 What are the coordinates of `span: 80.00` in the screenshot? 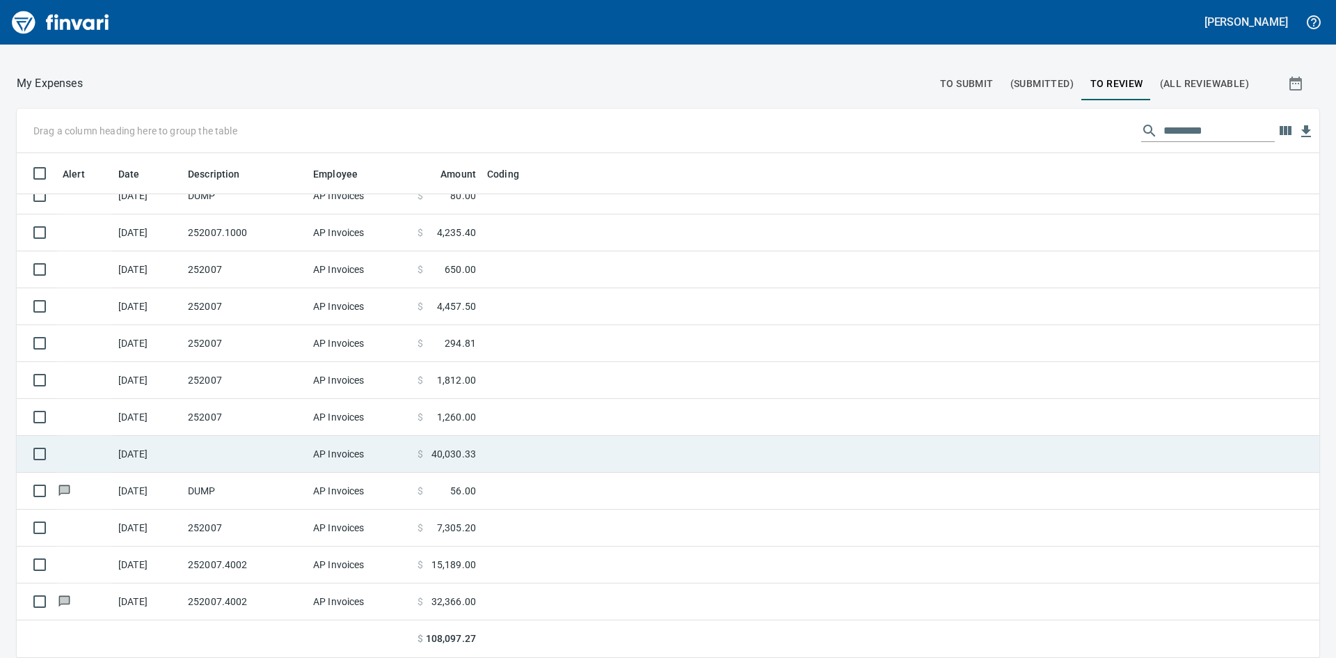 It's located at (463, 196).